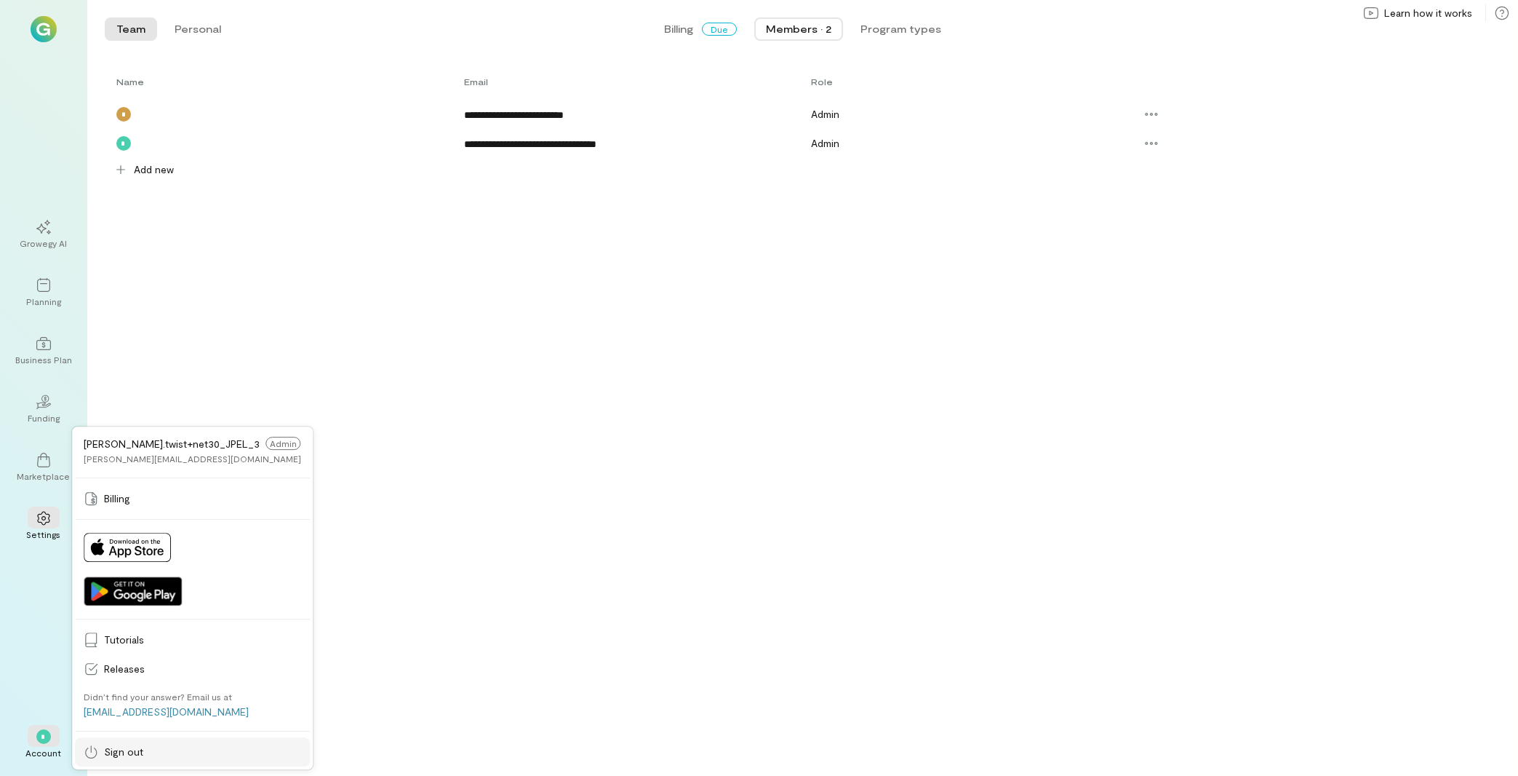 Image resolution: width=1518 pixels, height=776 pixels. Describe the element at coordinates (44, 292) in the screenshot. I see `a: Planning` at that location.